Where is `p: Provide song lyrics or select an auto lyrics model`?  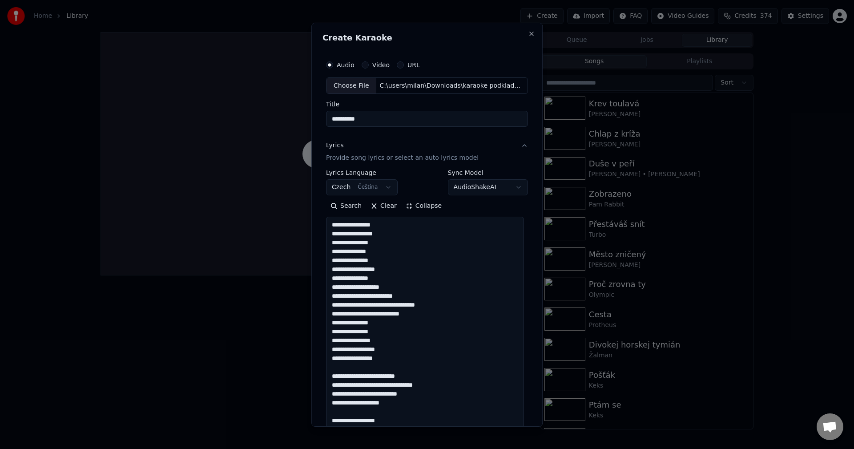
p: Provide song lyrics or select an auto lyrics model is located at coordinates (402, 158).